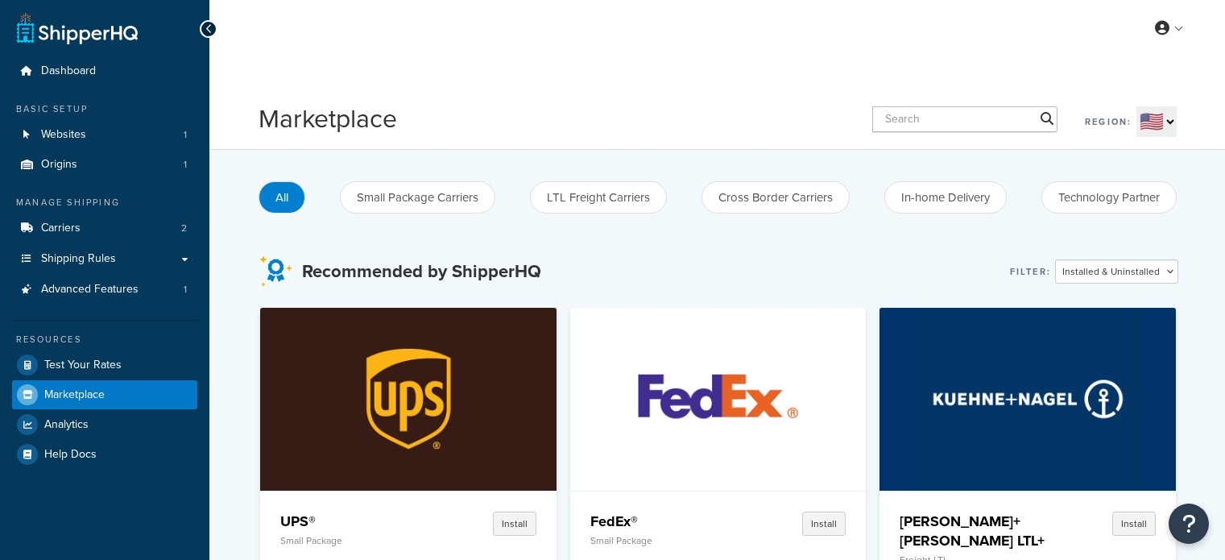  What do you see at coordinates (105, 71) in the screenshot?
I see `li: Dashboard` at bounding box center [105, 71].